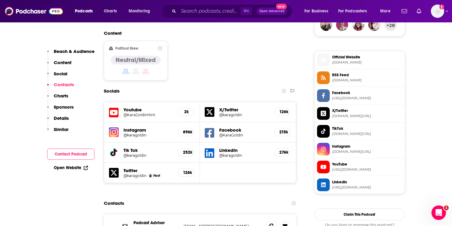 The image size is (452, 226). What do you see at coordinates (233, 11) in the screenshot?
I see `div: Search podcasts, credits, & more...` at bounding box center [233, 11].